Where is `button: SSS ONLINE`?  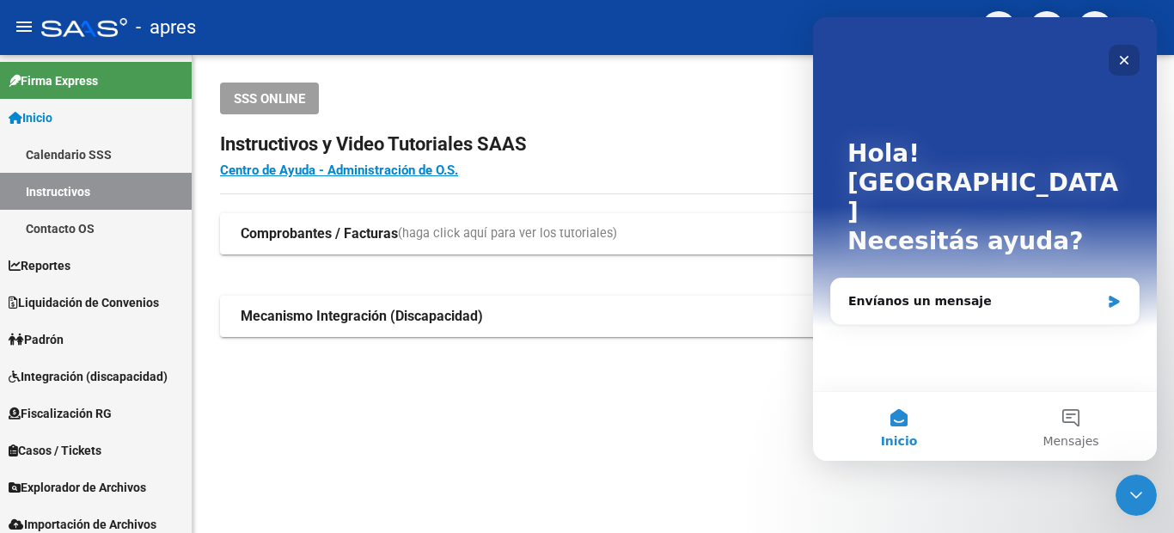
button: SSS ONLINE is located at coordinates (269, 98).